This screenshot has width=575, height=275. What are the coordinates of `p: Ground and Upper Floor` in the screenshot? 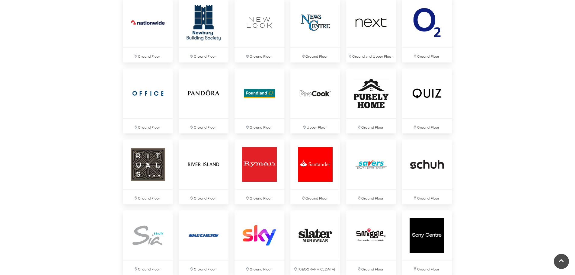 It's located at (371, 55).